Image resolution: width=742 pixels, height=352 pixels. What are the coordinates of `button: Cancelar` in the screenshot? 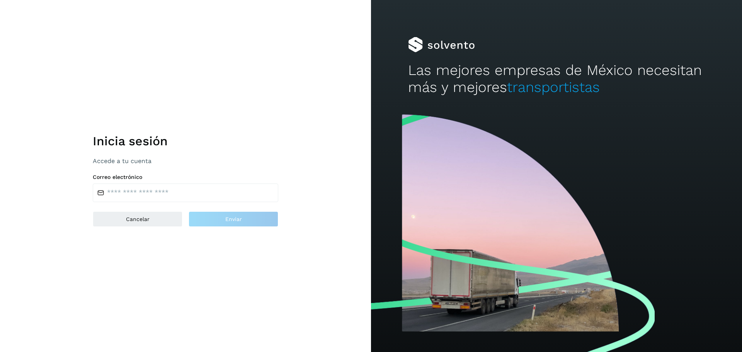 It's located at (138, 219).